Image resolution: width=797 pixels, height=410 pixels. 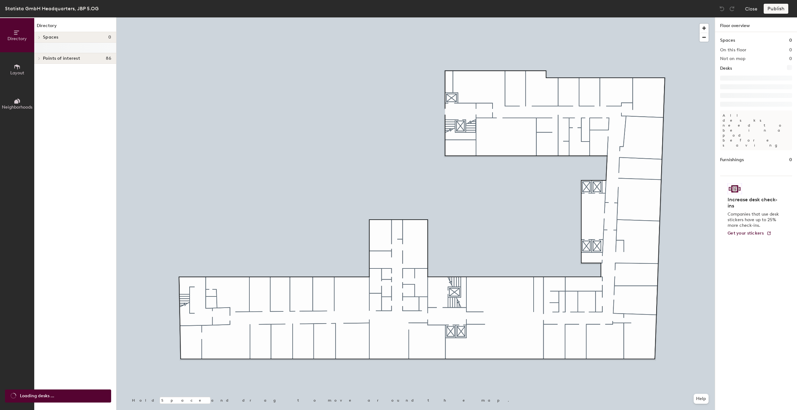 What do you see at coordinates (754, 203) in the screenshot?
I see `h4: Increase desk check-ins` at bounding box center [754, 203].